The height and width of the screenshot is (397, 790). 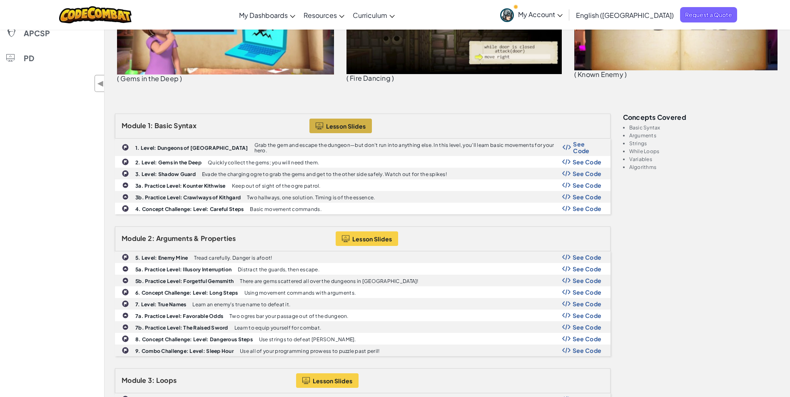 What do you see at coordinates (363, 304) in the screenshot?
I see `a: 7. Level: True Names Learn an enemy's true name to defeat it. Show Code Logo See Code` at bounding box center [363, 304].